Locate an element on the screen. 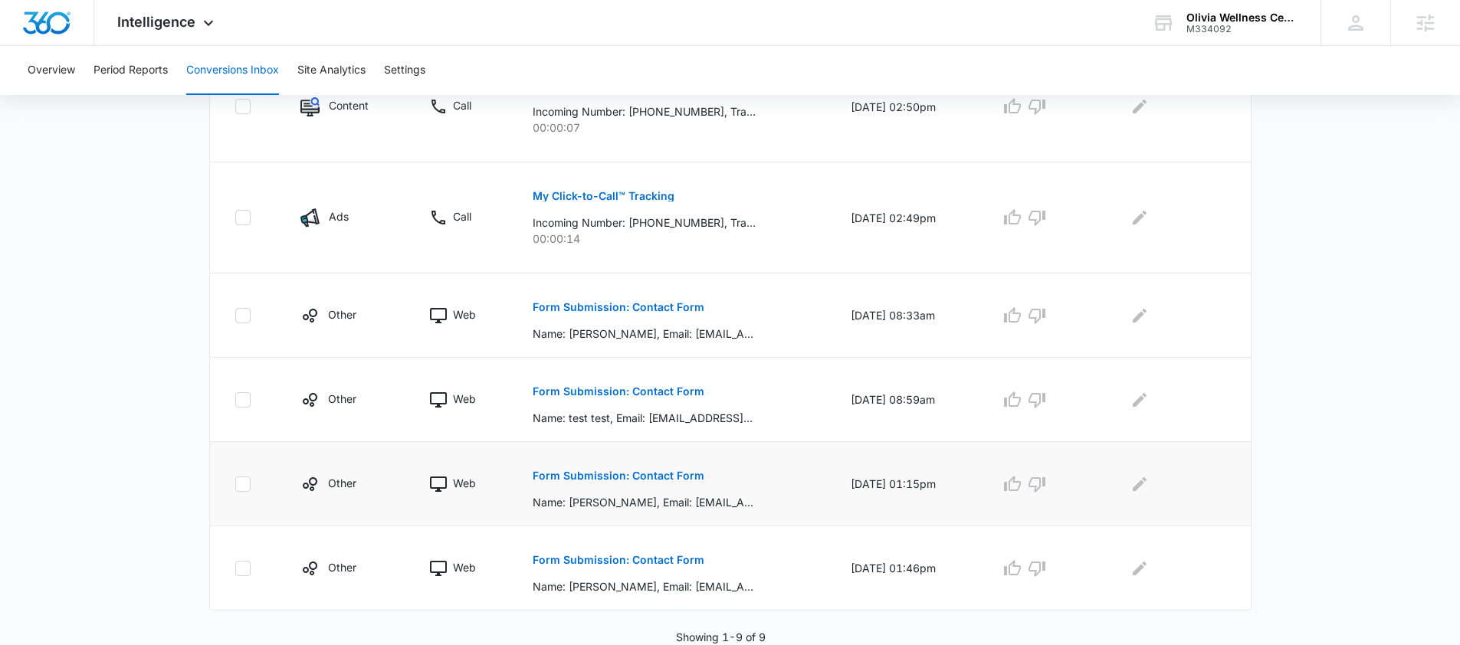  p: Ads is located at coordinates (339, 216).